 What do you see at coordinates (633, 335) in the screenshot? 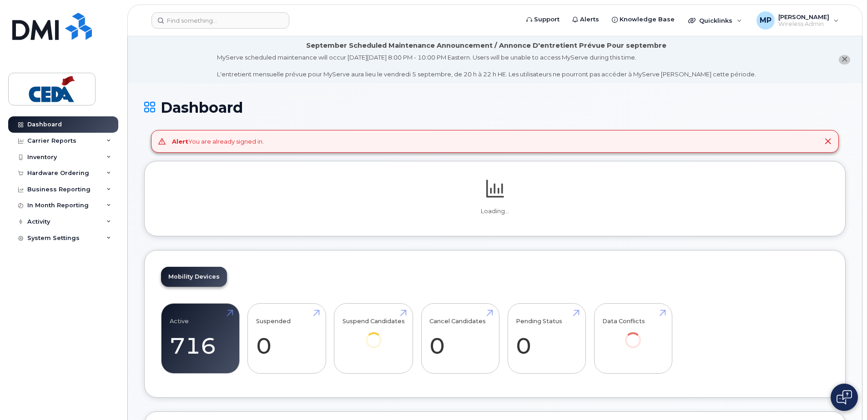
I see `a: Data Conflicts` at bounding box center [633, 335].